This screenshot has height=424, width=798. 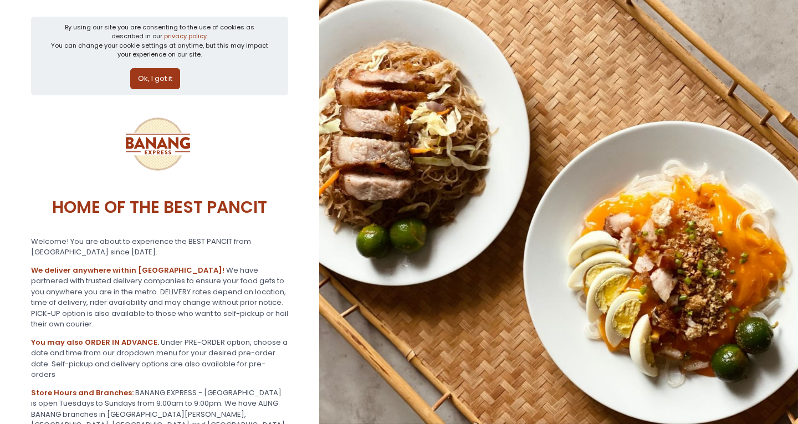 I want to click on b: Store Hours and Branches:, so click(x=82, y=393).